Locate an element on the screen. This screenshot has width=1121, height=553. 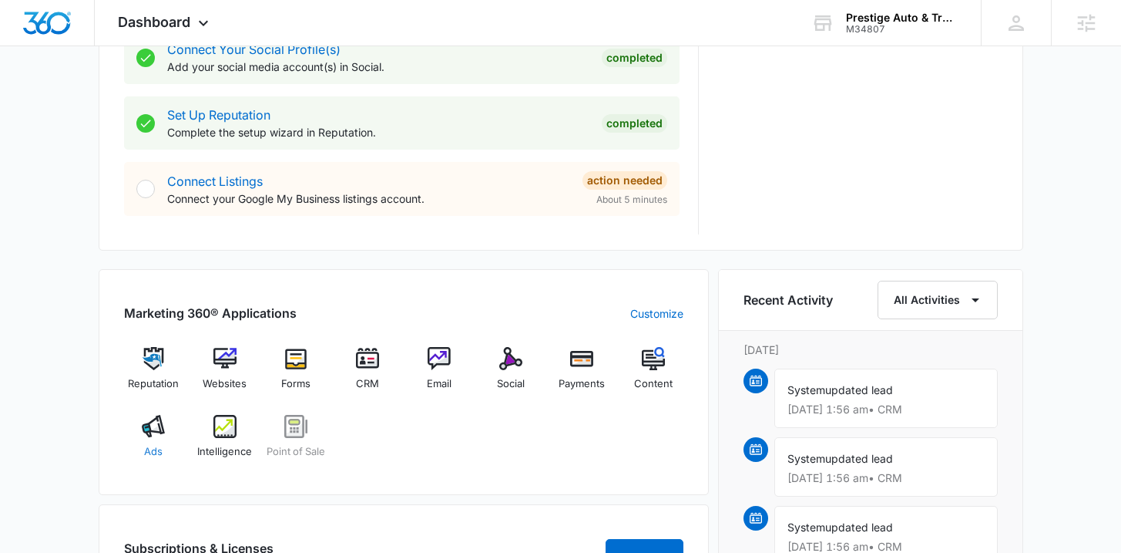
span: Forms is located at coordinates (296, 384).